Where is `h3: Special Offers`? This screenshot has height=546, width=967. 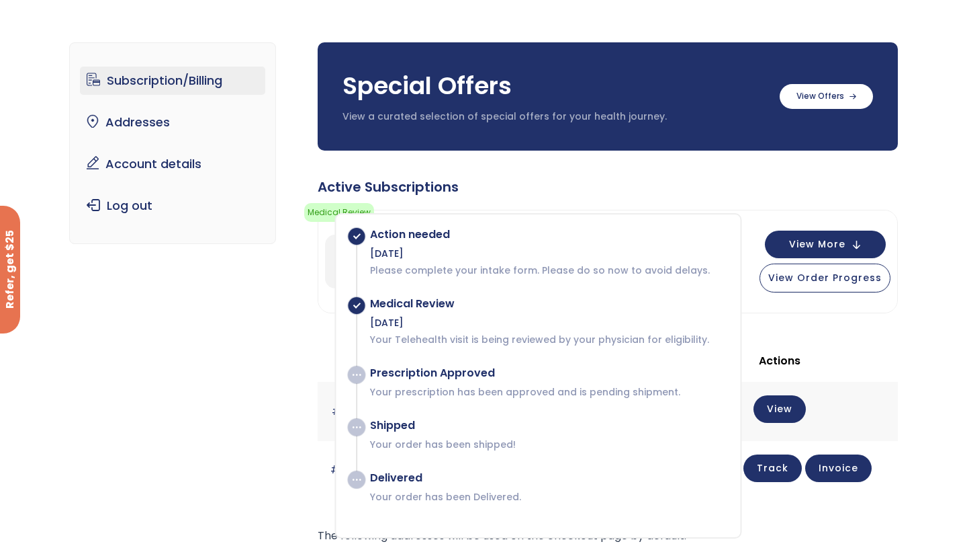 h3: Special Offers is located at coordinates (554, 86).